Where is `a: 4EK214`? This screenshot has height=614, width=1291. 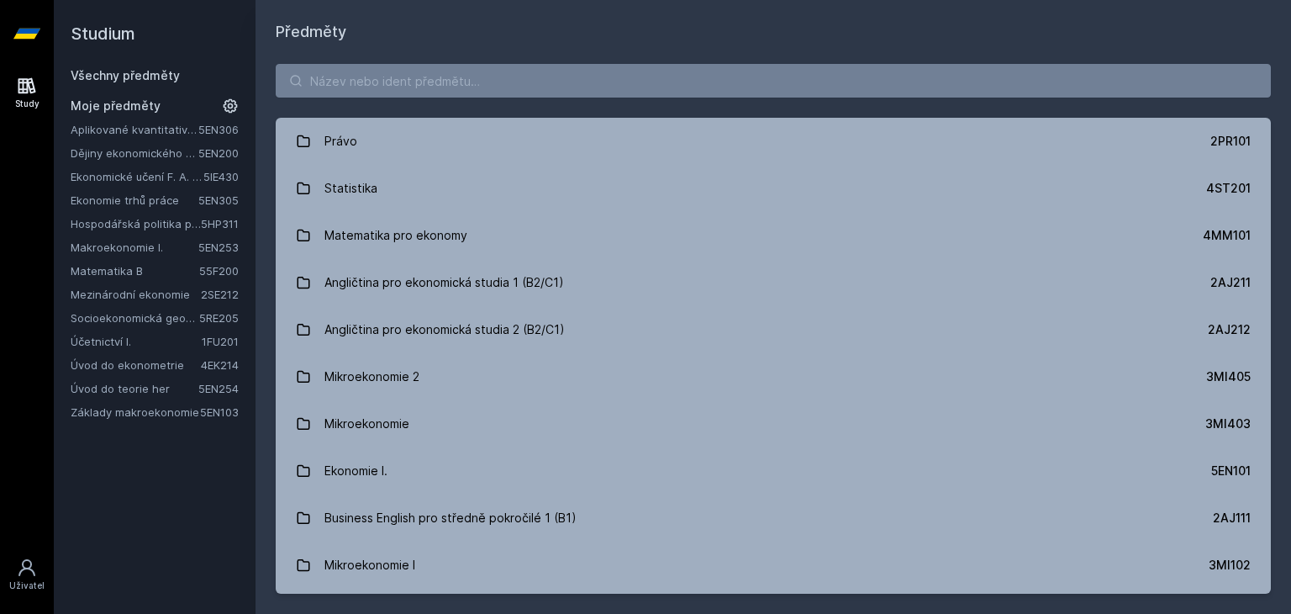
a: 4EK214 is located at coordinates (219, 365).